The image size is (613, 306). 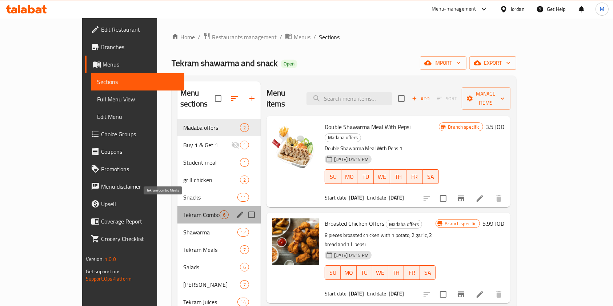 I want to click on span: Promotions, so click(x=140, y=169).